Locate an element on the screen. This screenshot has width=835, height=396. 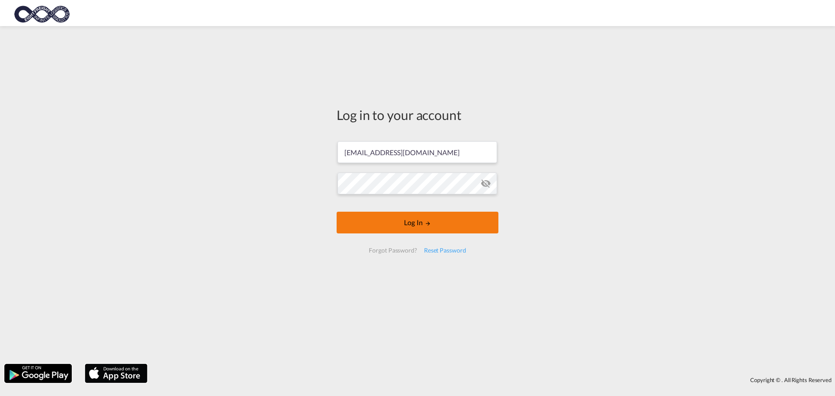
button: LOGIN is located at coordinates (417, 223).